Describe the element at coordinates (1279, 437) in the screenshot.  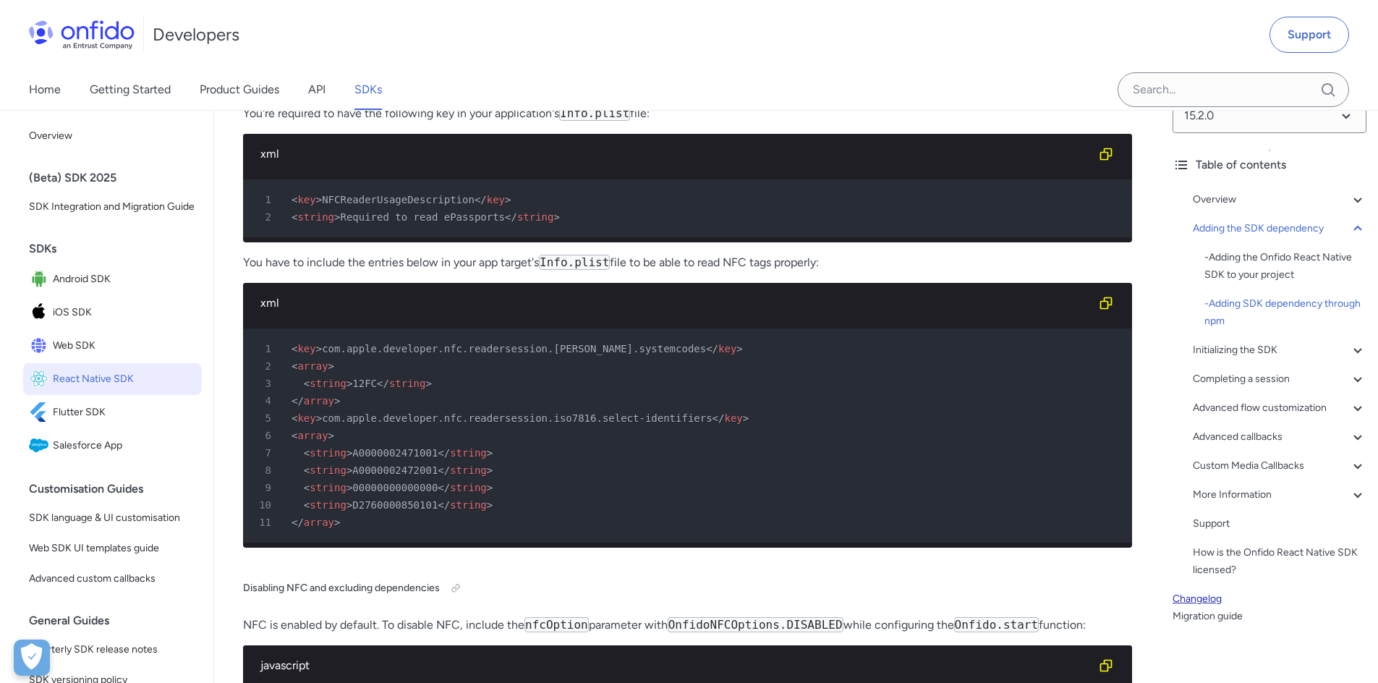
I see `div: Advanced callbacks` at that location.